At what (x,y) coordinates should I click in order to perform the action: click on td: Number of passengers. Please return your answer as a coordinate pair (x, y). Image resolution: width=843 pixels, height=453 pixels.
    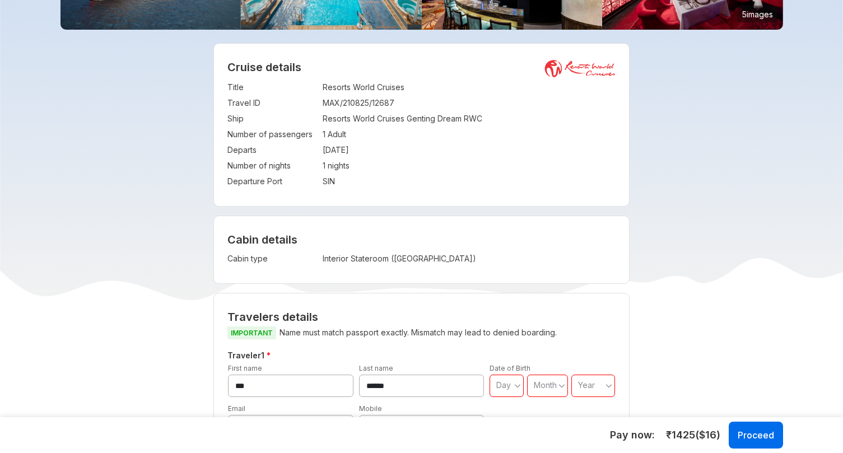
    Looking at the image, I should click on (272, 134).